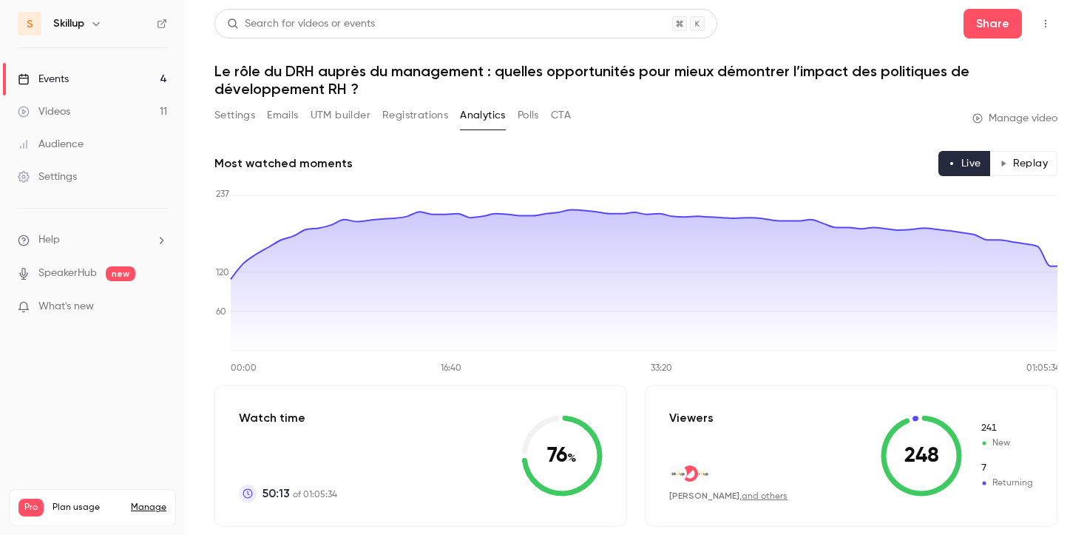 The width and height of the screenshot is (1087, 535). What do you see at coordinates (636, 80) in the screenshot?
I see `h1: Le rôle du DRH auprès du management : quelles opportunités pour mieux démontrer l’impact des poli...` at bounding box center [636, 80].